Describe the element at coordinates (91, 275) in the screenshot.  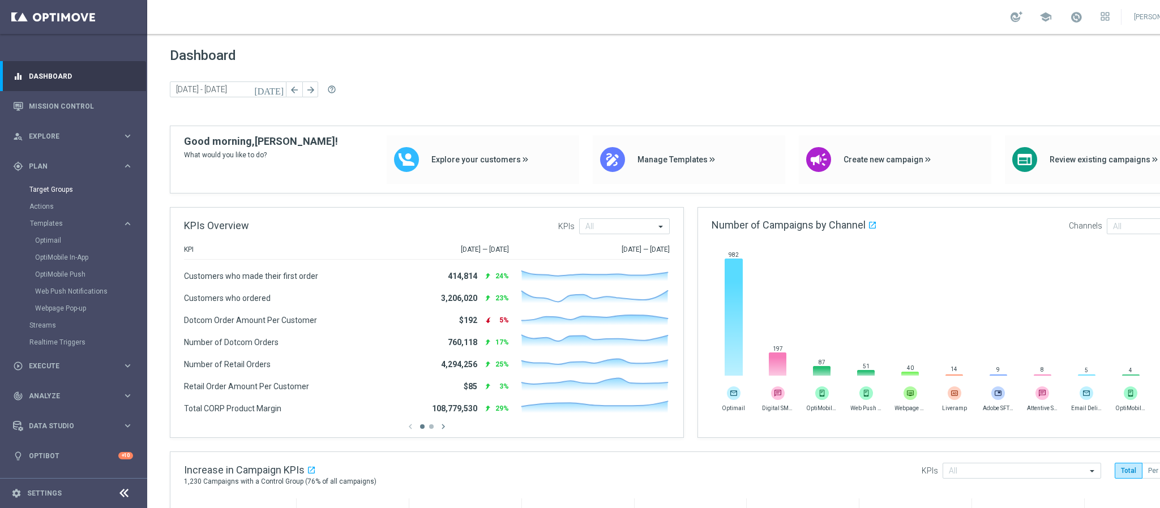
I see `div: OptiMobile Push` at that location.